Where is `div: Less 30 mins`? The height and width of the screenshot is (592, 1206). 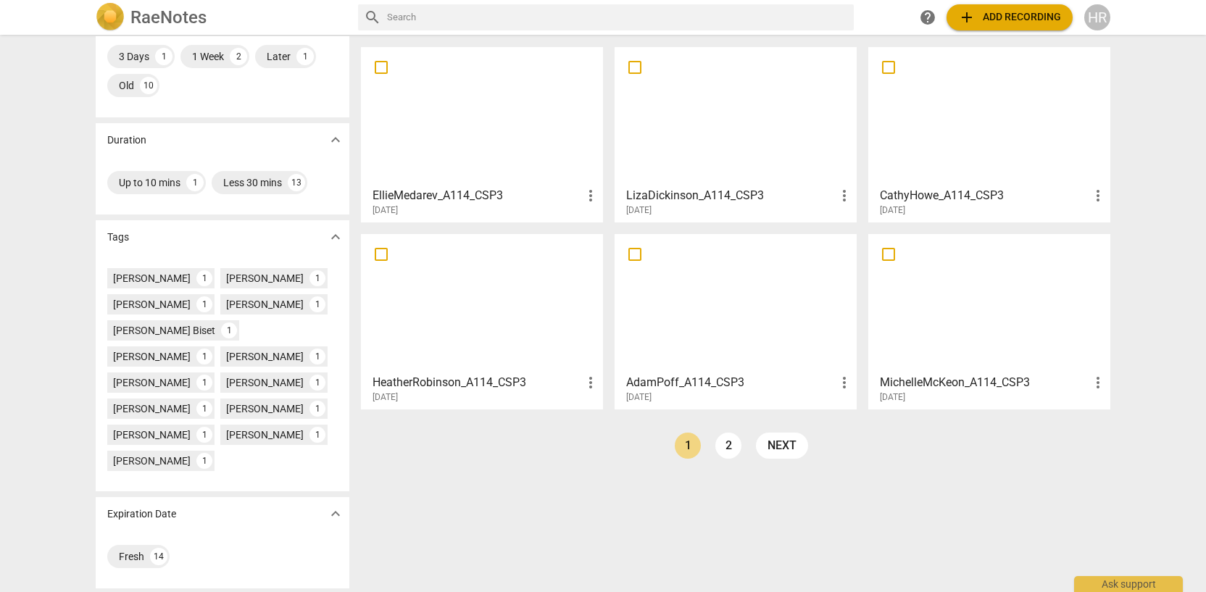 div: Less 30 mins is located at coordinates (252, 183).